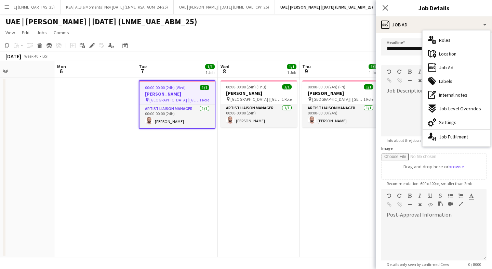 The image size is (492, 269). Describe the element at coordinates (307, 66) in the screenshot. I see `span: Thu` at that location.